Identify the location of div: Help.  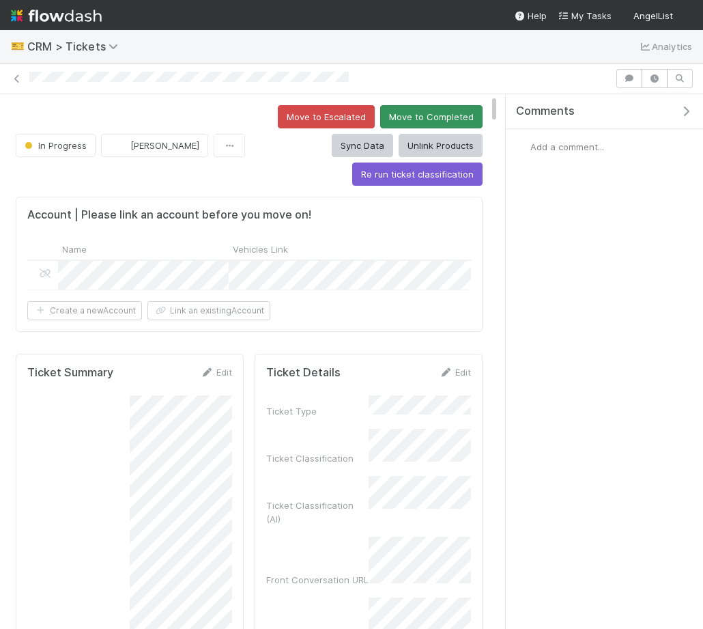
(530, 16).